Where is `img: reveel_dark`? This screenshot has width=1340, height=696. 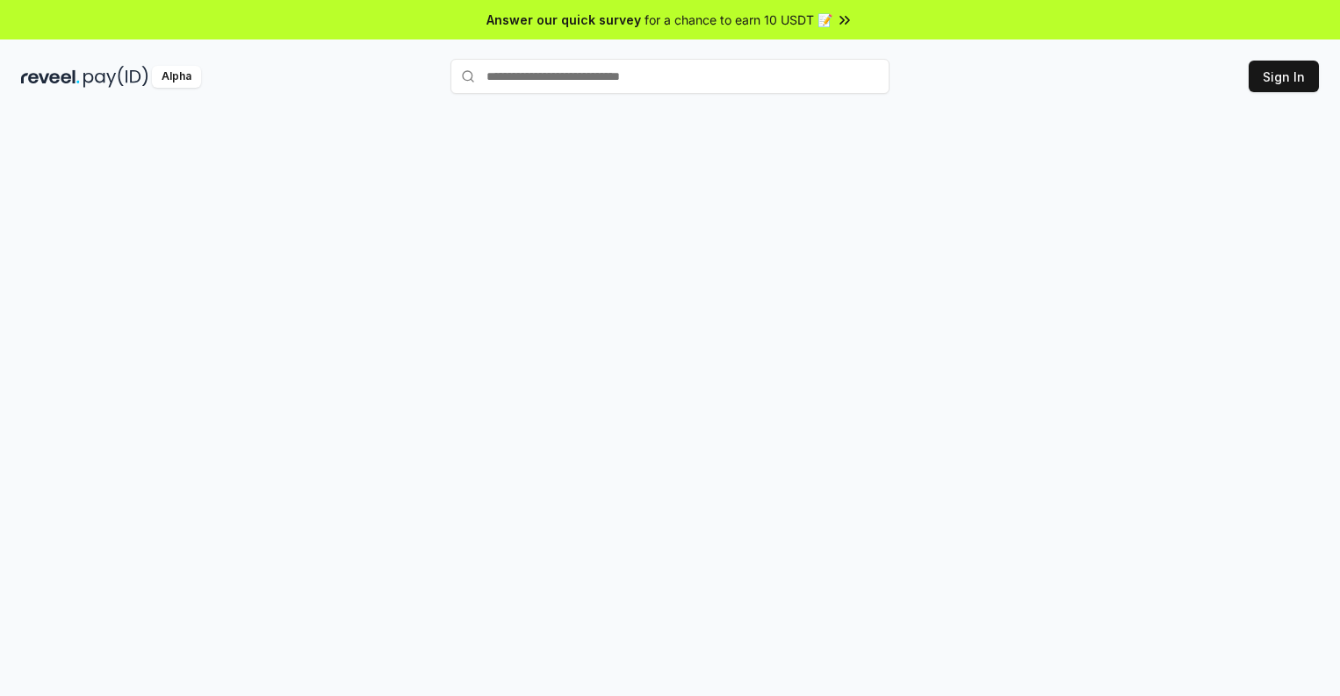
img: reveel_dark is located at coordinates (50, 76).